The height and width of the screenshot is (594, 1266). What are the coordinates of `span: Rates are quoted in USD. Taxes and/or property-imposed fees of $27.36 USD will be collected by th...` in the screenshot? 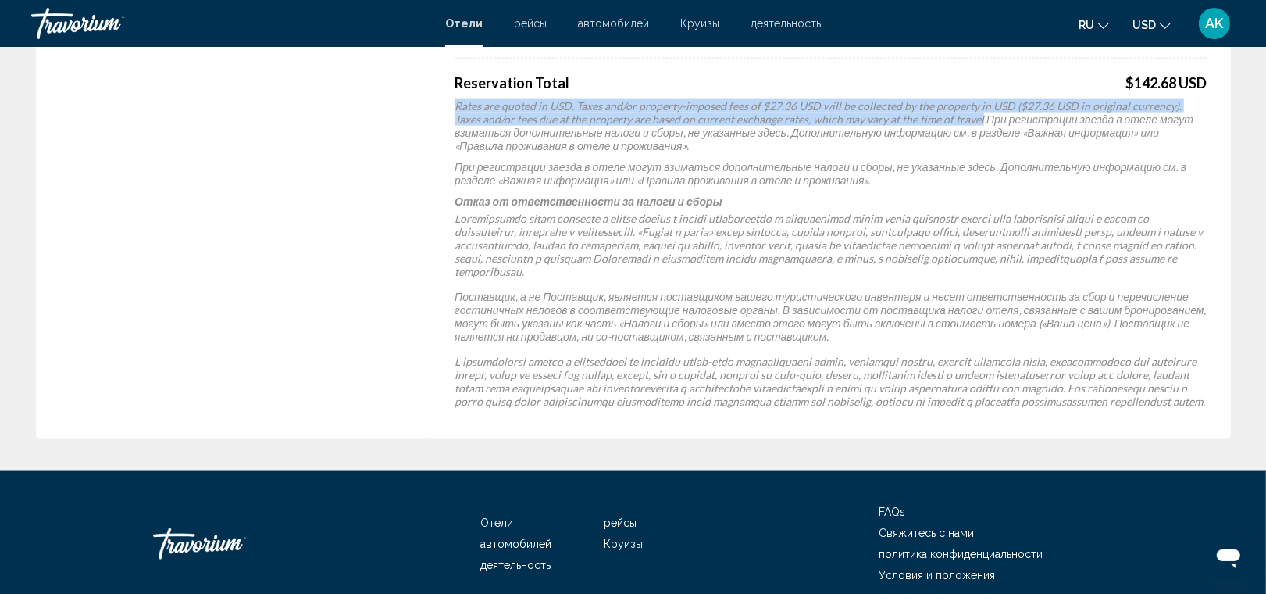 It's located at (818, 112).